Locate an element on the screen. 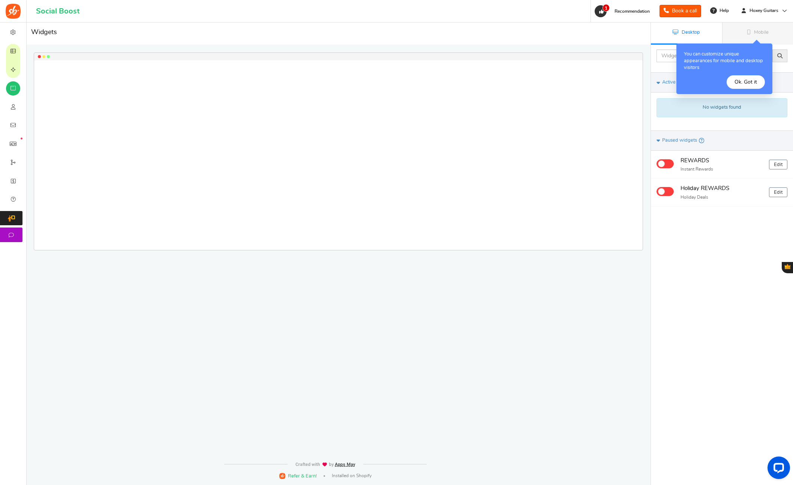 Image resolution: width=793 pixels, height=485 pixels. p: Holiday Deals is located at coordinates (721, 197).